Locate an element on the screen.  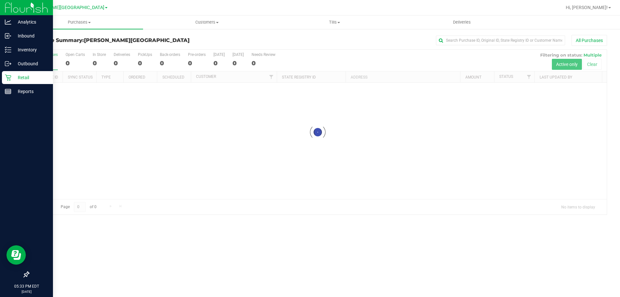
p: Outbound is located at coordinates (31, 64).